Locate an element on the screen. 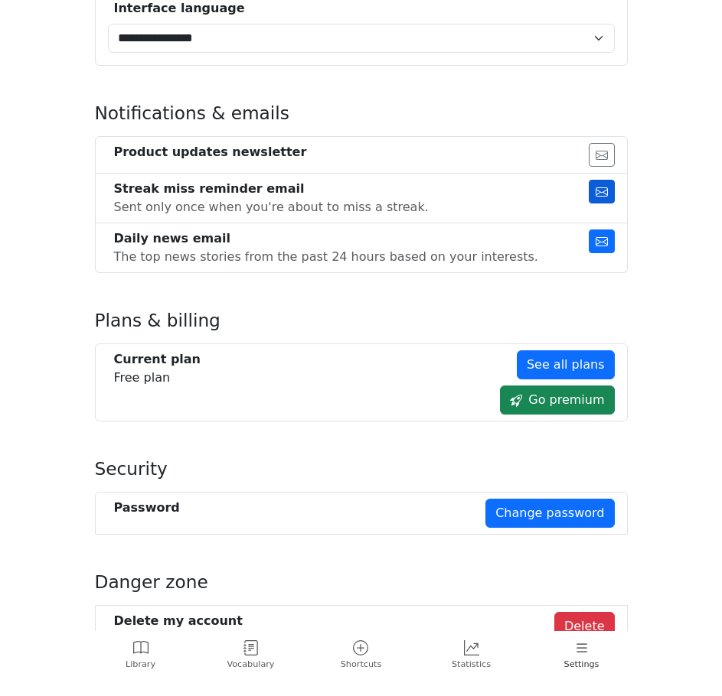  h4: Notifications & emails is located at coordinates (361, 113).